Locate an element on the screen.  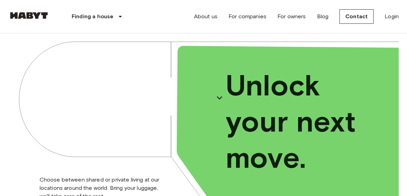
font: Unlock your next move. is located at coordinates (291, 121).